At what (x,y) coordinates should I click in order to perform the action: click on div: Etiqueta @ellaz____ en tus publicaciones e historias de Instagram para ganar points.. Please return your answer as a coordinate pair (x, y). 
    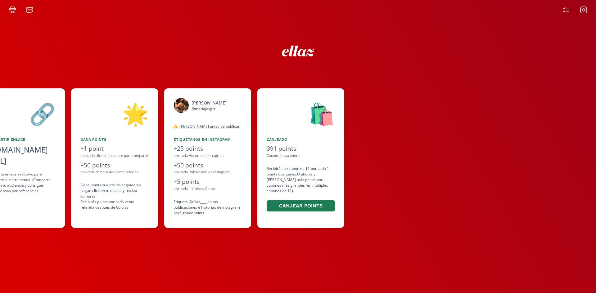
    Looking at the image, I should click on (208, 208).